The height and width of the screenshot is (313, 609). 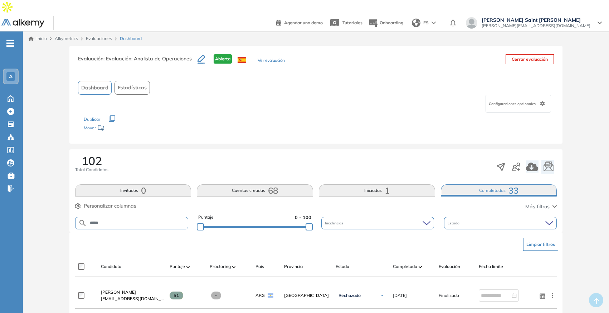 What do you see at coordinates (133, 191) in the screenshot?
I see `button: Invitados0` at bounding box center [133, 191].